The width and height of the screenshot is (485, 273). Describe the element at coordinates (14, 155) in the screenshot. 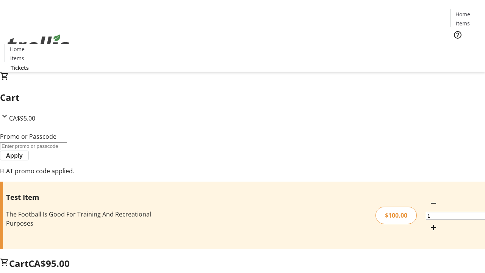

I see `span: Apply` at that location.